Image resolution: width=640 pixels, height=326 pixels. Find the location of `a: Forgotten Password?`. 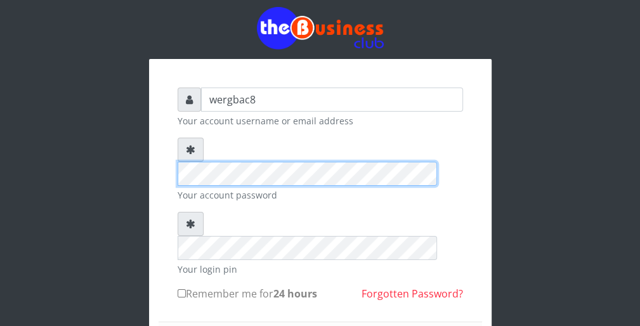

a: Forgotten Password? is located at coordinates (412, 294).